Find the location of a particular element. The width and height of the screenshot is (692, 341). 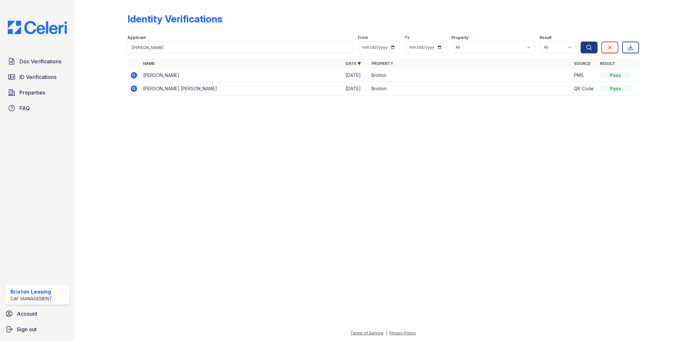

div: Brixton Leasing is located at coordinates (31, 291).